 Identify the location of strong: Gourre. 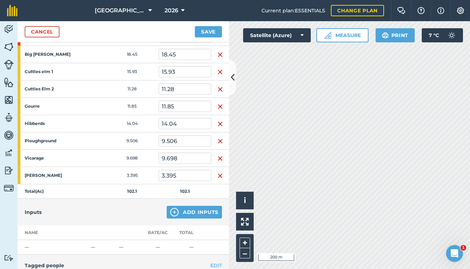
(52, 106).